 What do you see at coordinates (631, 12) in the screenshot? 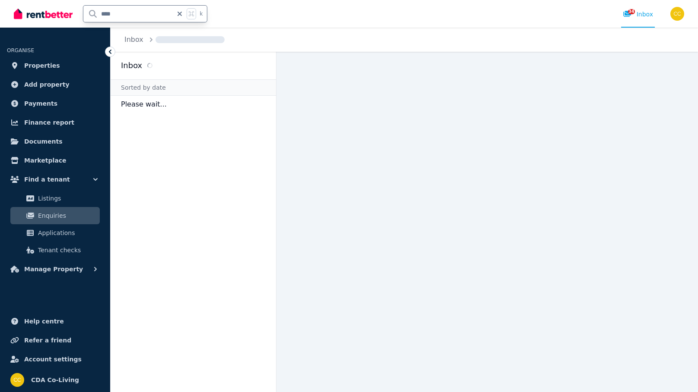
I see `span: 34` at bounding box center [631, 12].